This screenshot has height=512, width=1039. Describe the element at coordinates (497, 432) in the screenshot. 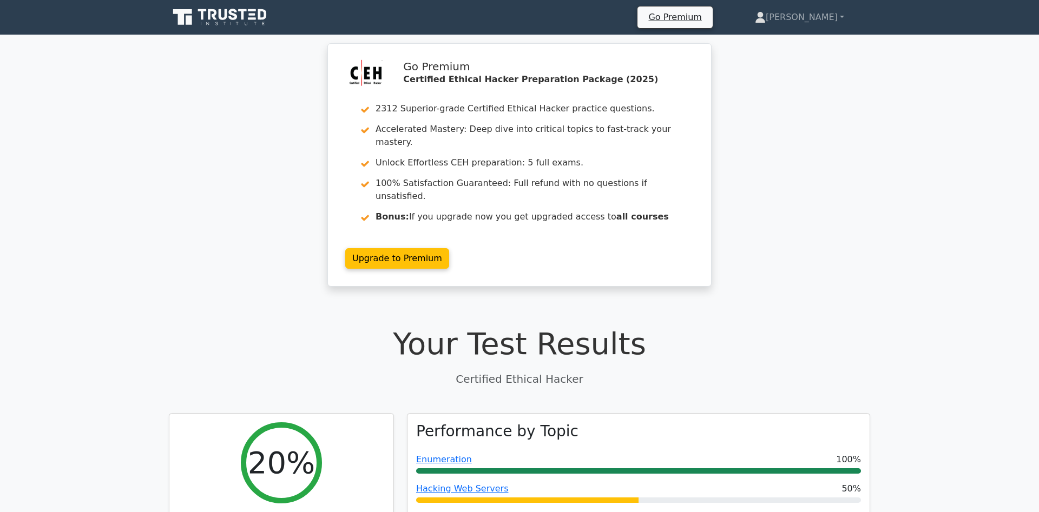

I see `h3: Performance by Topic` at that location.